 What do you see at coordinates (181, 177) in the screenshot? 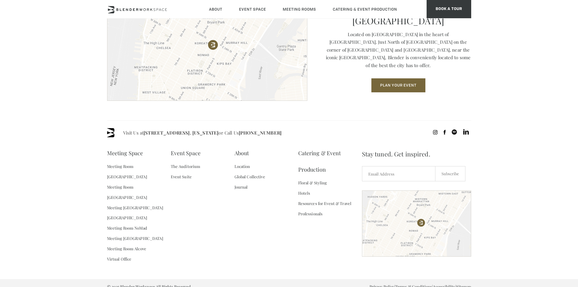
I see `a: Event Suite` at bounding box center [181, 177].